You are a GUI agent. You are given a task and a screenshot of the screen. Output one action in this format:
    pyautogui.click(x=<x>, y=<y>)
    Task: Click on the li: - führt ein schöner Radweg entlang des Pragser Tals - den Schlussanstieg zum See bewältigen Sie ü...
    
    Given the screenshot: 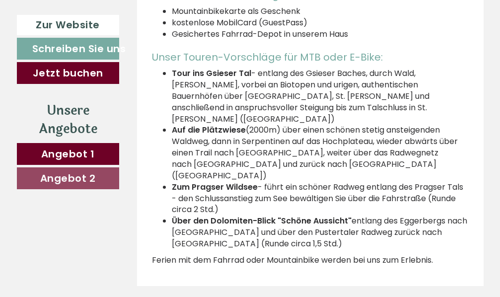 What is the action you would take?
    pyautogui.click(x=320, y=199)
    